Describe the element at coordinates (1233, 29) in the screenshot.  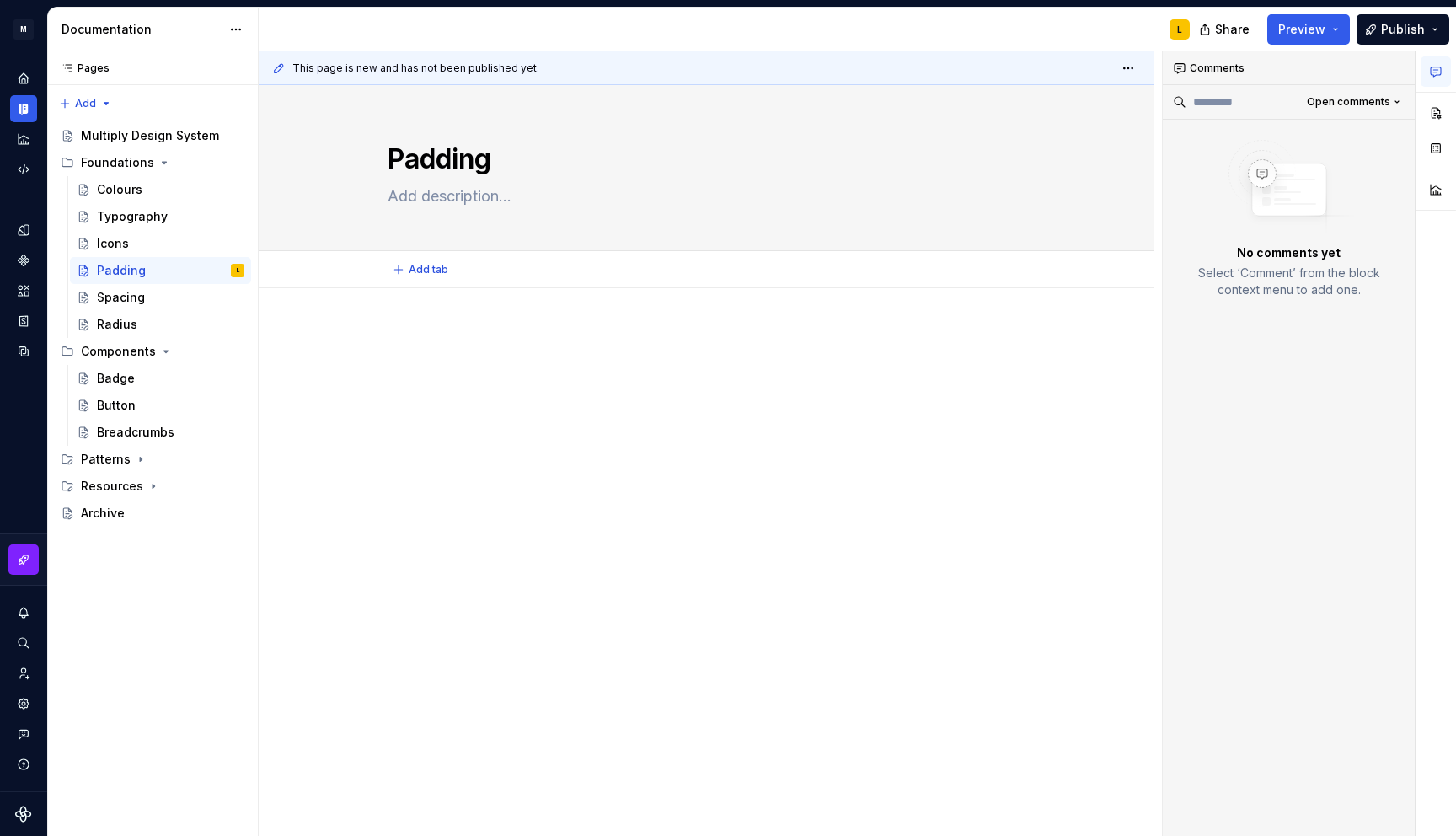
I see `span: Share` at that location.